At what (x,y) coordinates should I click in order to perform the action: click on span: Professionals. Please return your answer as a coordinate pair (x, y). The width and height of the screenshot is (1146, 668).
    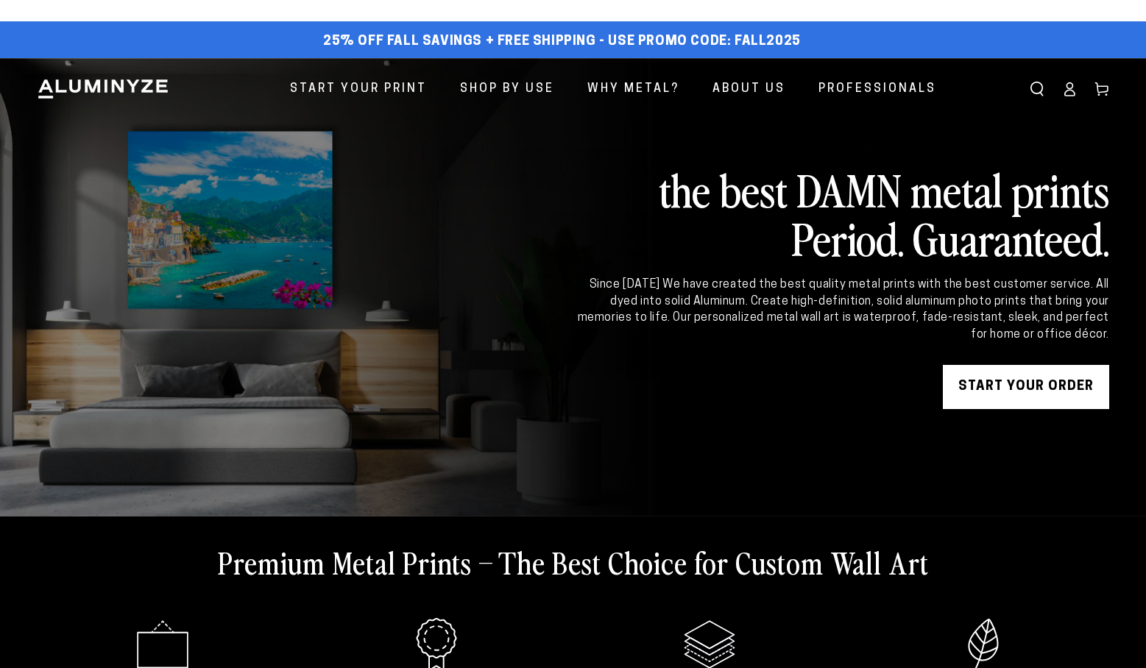
    Looking at the image, I should click on (877, 89).